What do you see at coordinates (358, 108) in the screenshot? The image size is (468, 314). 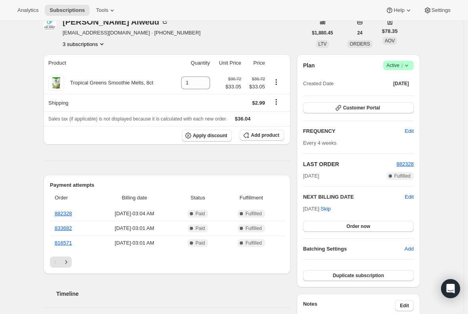 I see `button: Customer Portal` at bounding box center [358, 108].